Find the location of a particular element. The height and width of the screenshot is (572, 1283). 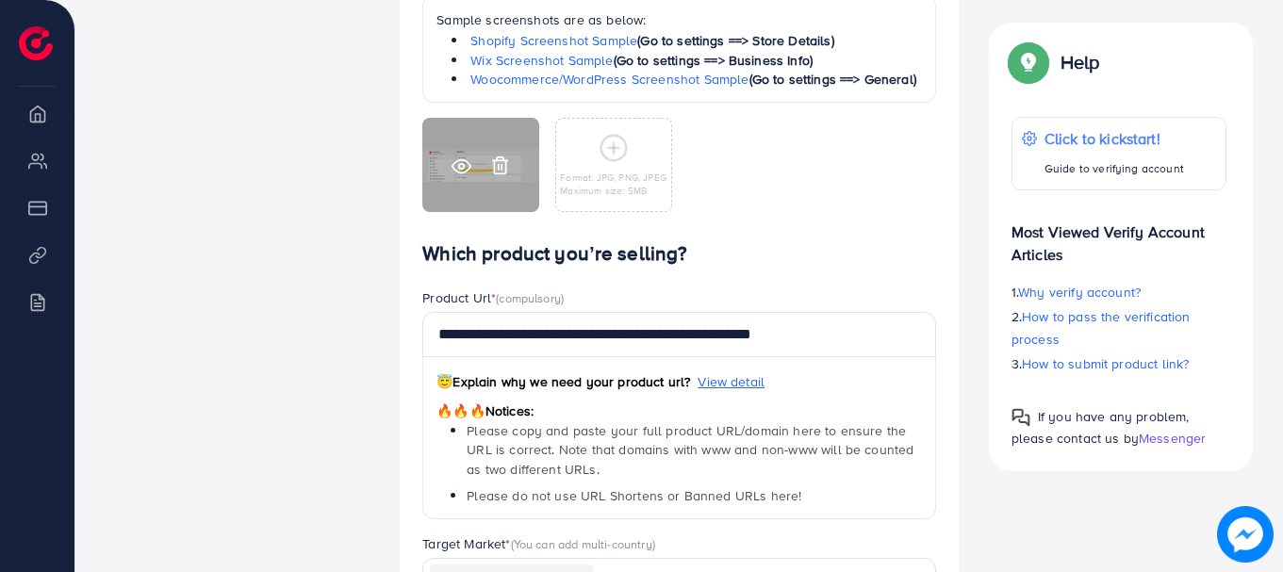

a: Wix Screenshot Sample is located at coordinates (541, 60).